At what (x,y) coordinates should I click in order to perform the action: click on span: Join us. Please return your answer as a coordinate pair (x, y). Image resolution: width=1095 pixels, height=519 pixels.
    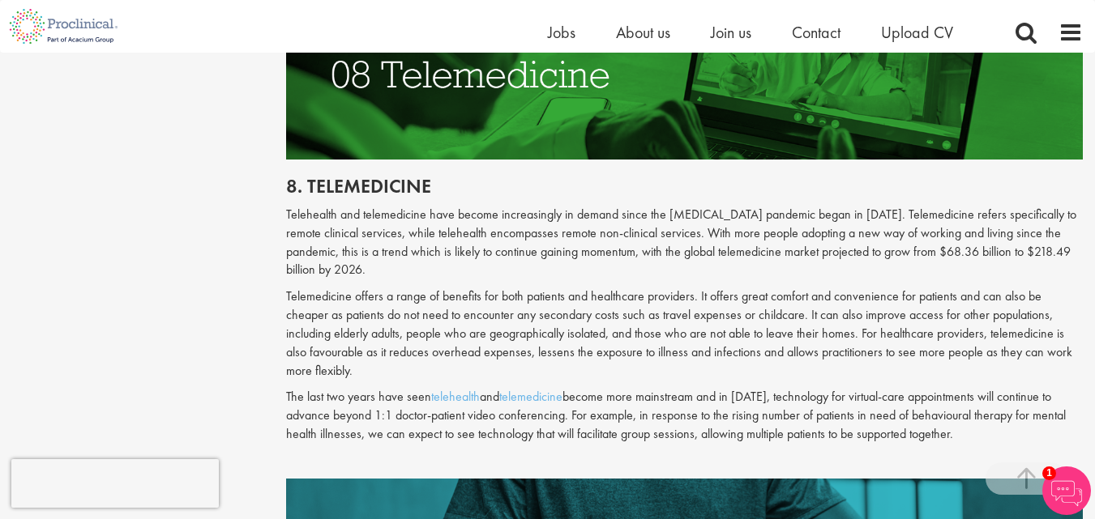
    Looking at the image, I should click on (731, 32).